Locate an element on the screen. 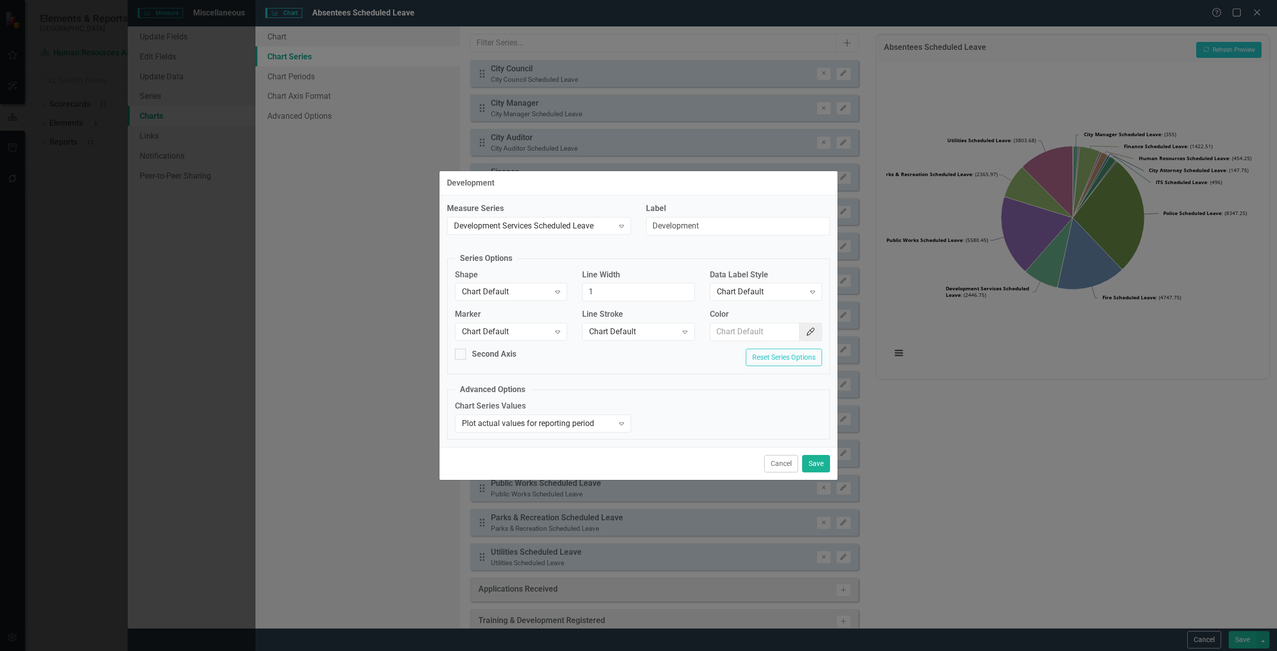  legend: Series Options is located at coordinates (486, 258).